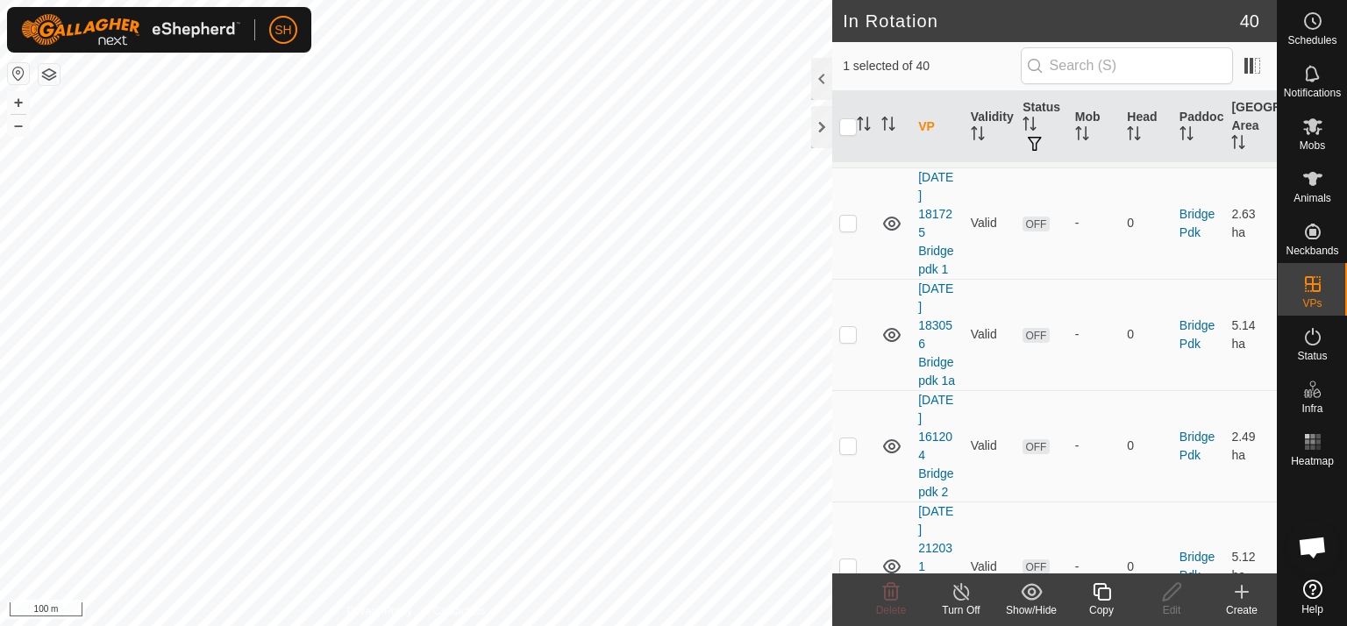 The image size is (1347, 626). Describe the element at coordinates (1312, 251) in the screenshot. I see `span: Neckbands` at that location.